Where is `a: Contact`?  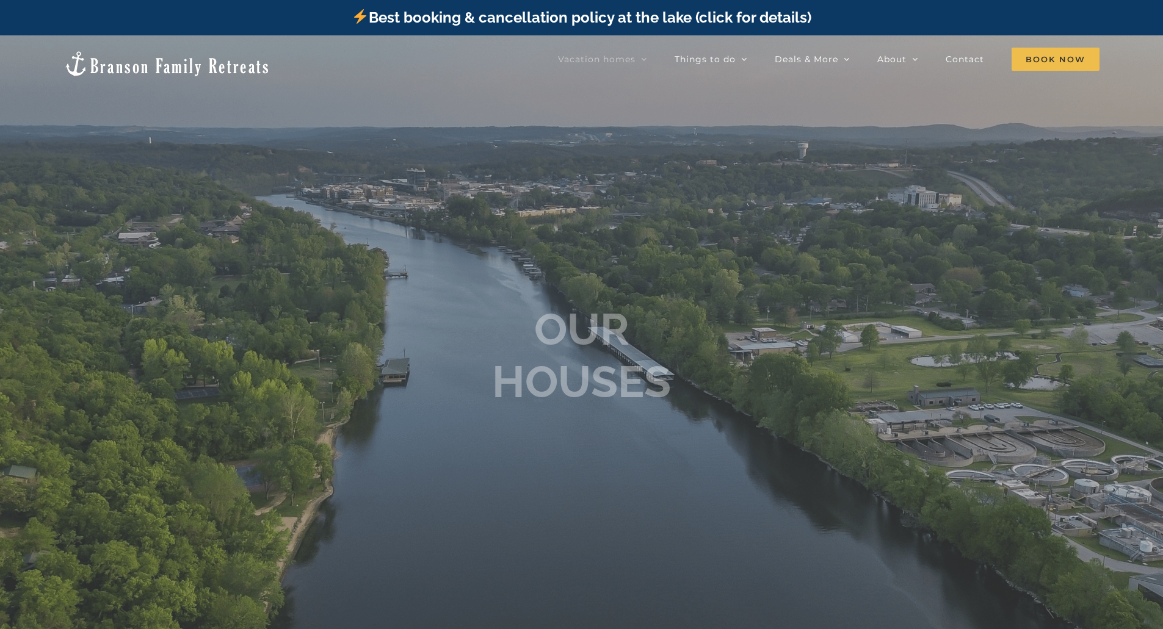
a: Contact is located at coordinates (964, 59).